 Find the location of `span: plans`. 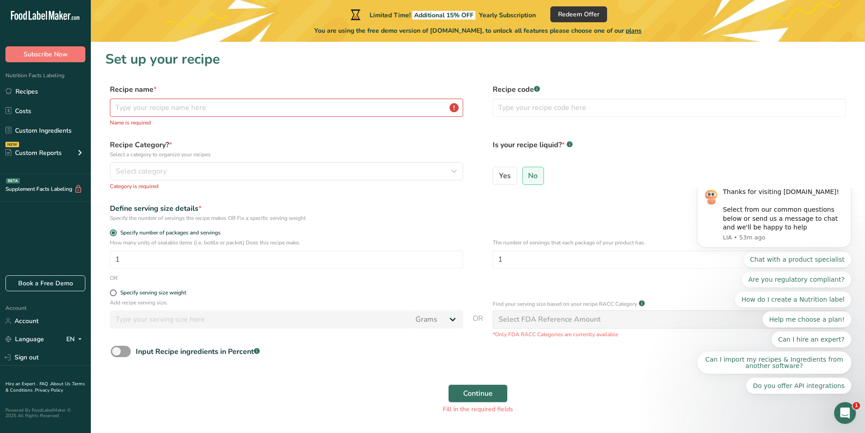

span: plans is located at coordinates (634, 30).